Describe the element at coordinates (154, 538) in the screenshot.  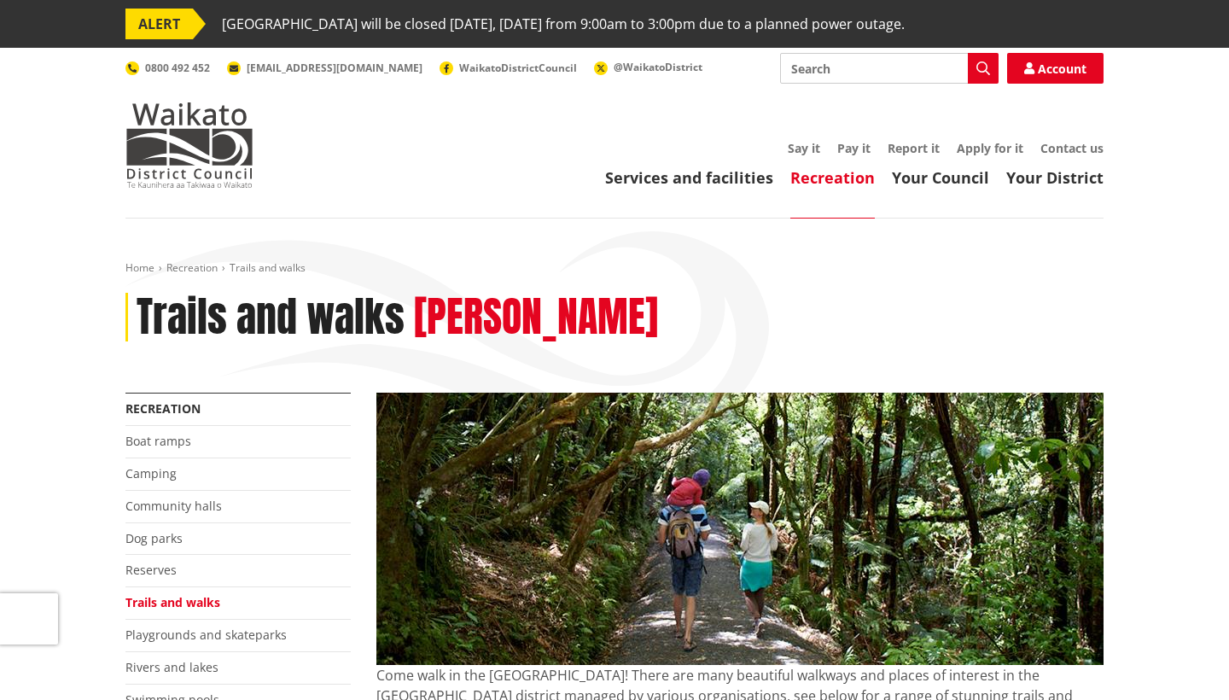
I see `a: Dog parks` at that location.